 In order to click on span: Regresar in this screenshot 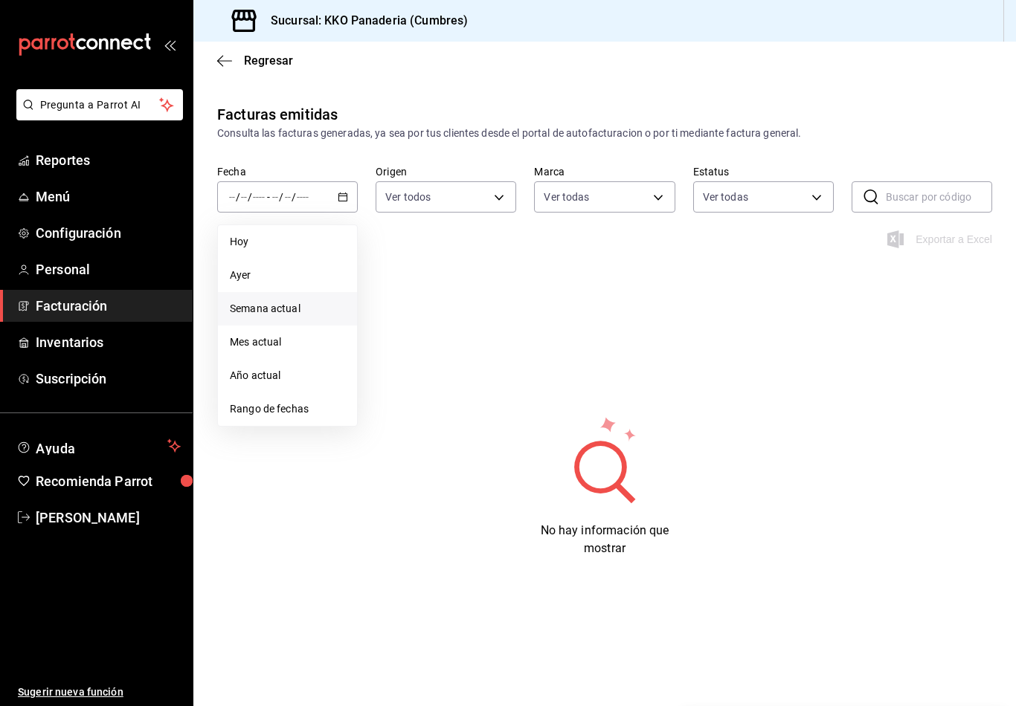, I will do `click(268, 60)`.